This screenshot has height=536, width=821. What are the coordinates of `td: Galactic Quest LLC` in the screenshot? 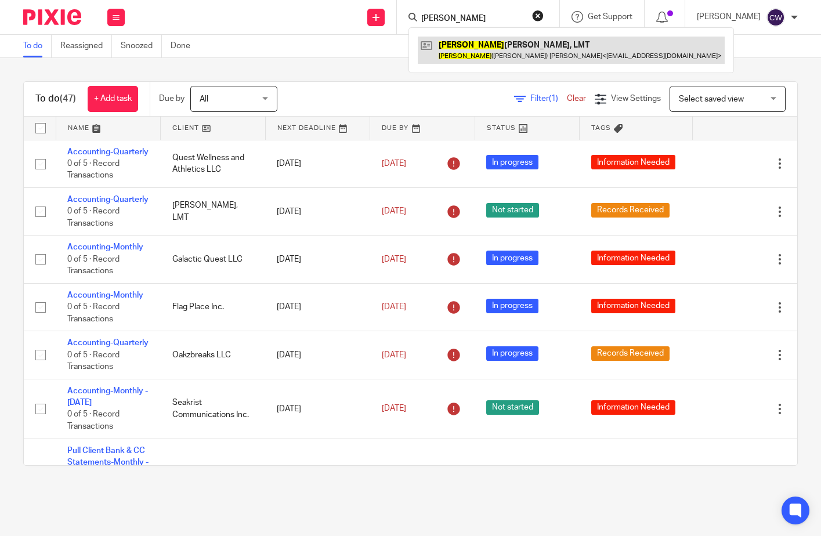 It's located at (213, 259).